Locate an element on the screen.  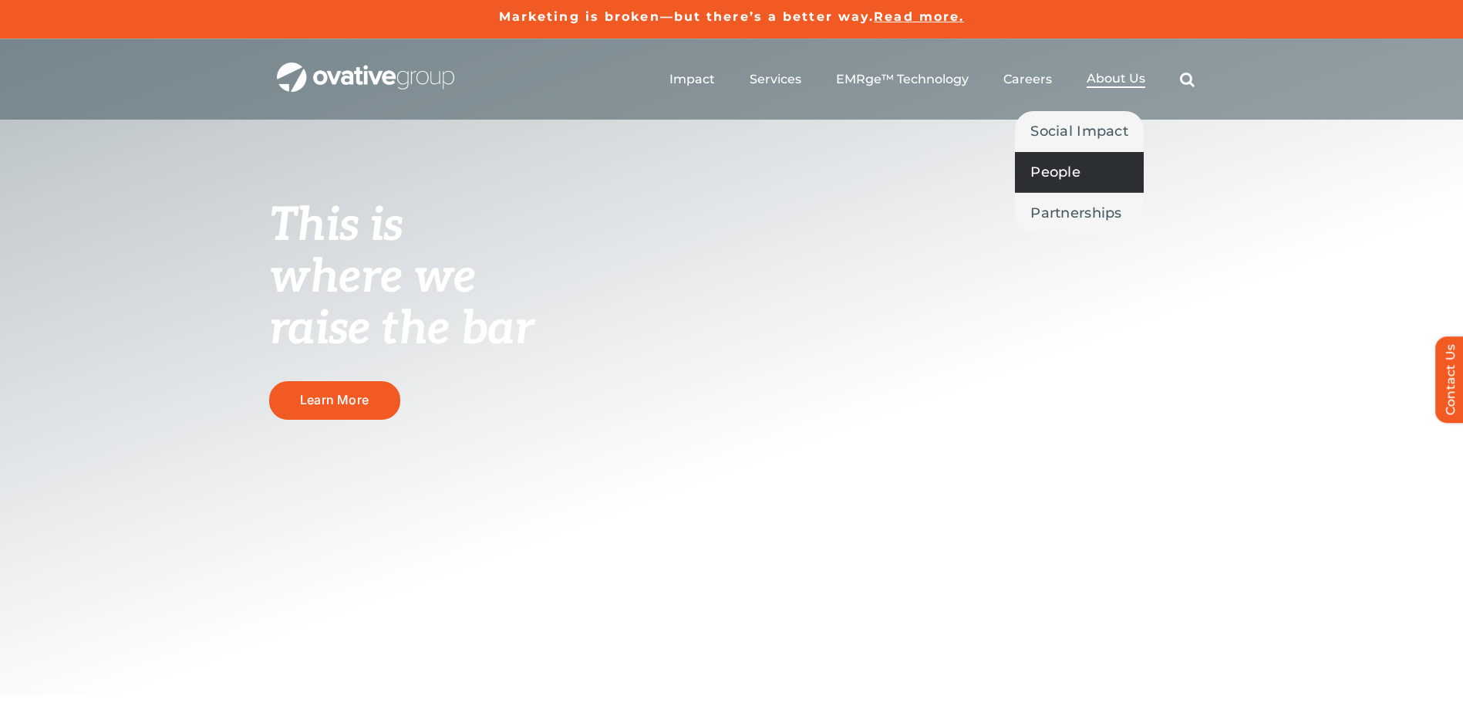
span: About Us is located at coordinates (1116, 79).